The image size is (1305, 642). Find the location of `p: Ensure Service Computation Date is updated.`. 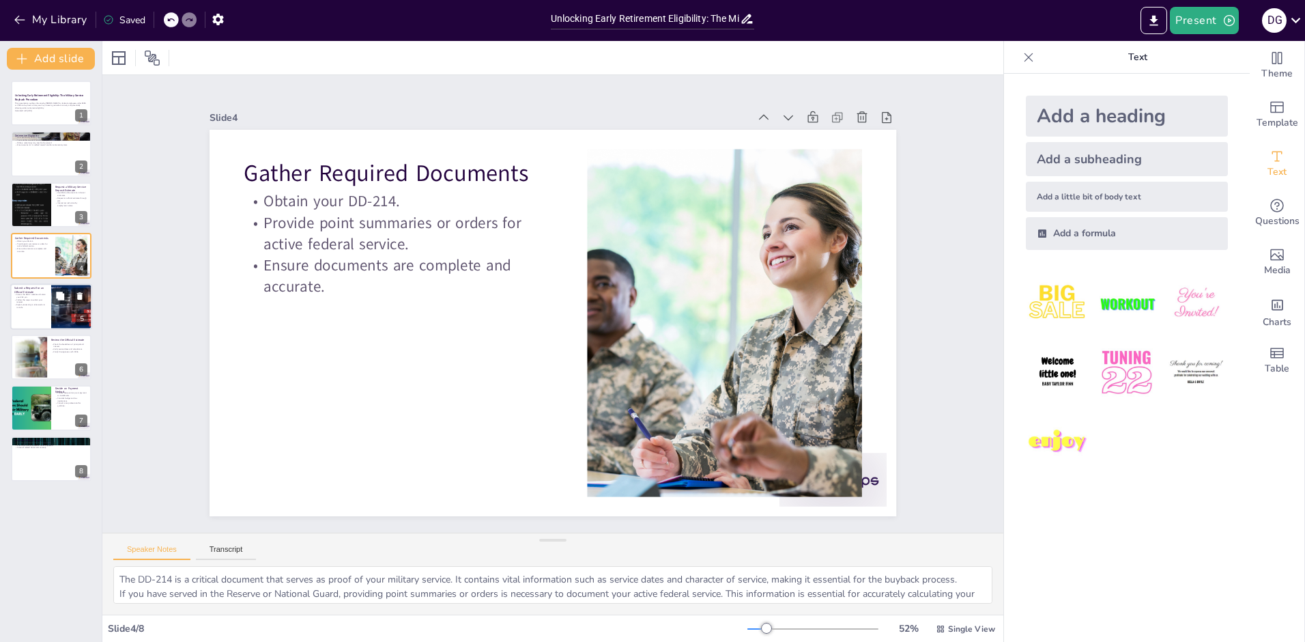

p: Ensure Service Computation Date is updated. is located at coordinates (51, 445).